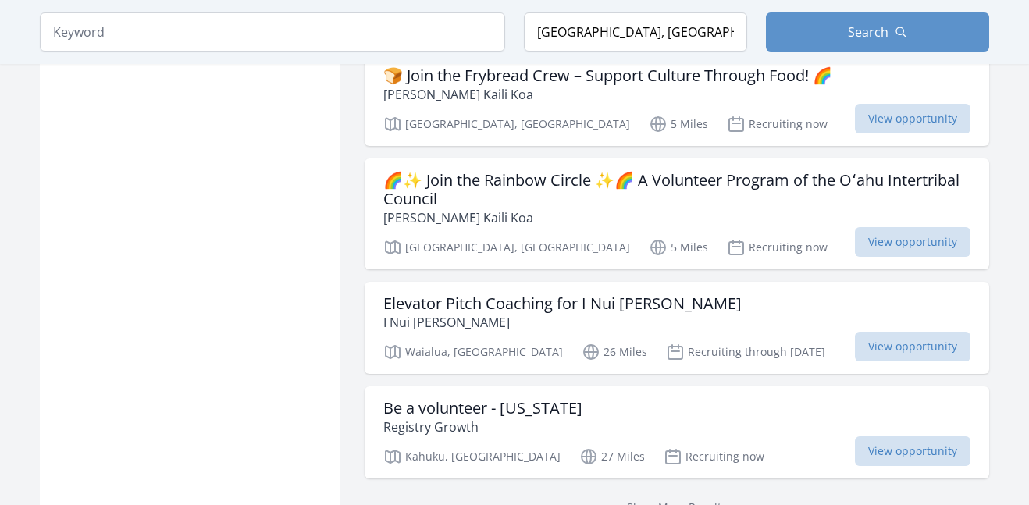 This screenshot has width=1029, height=505. I want to click on p: 26 Miles, so click(615, 352).